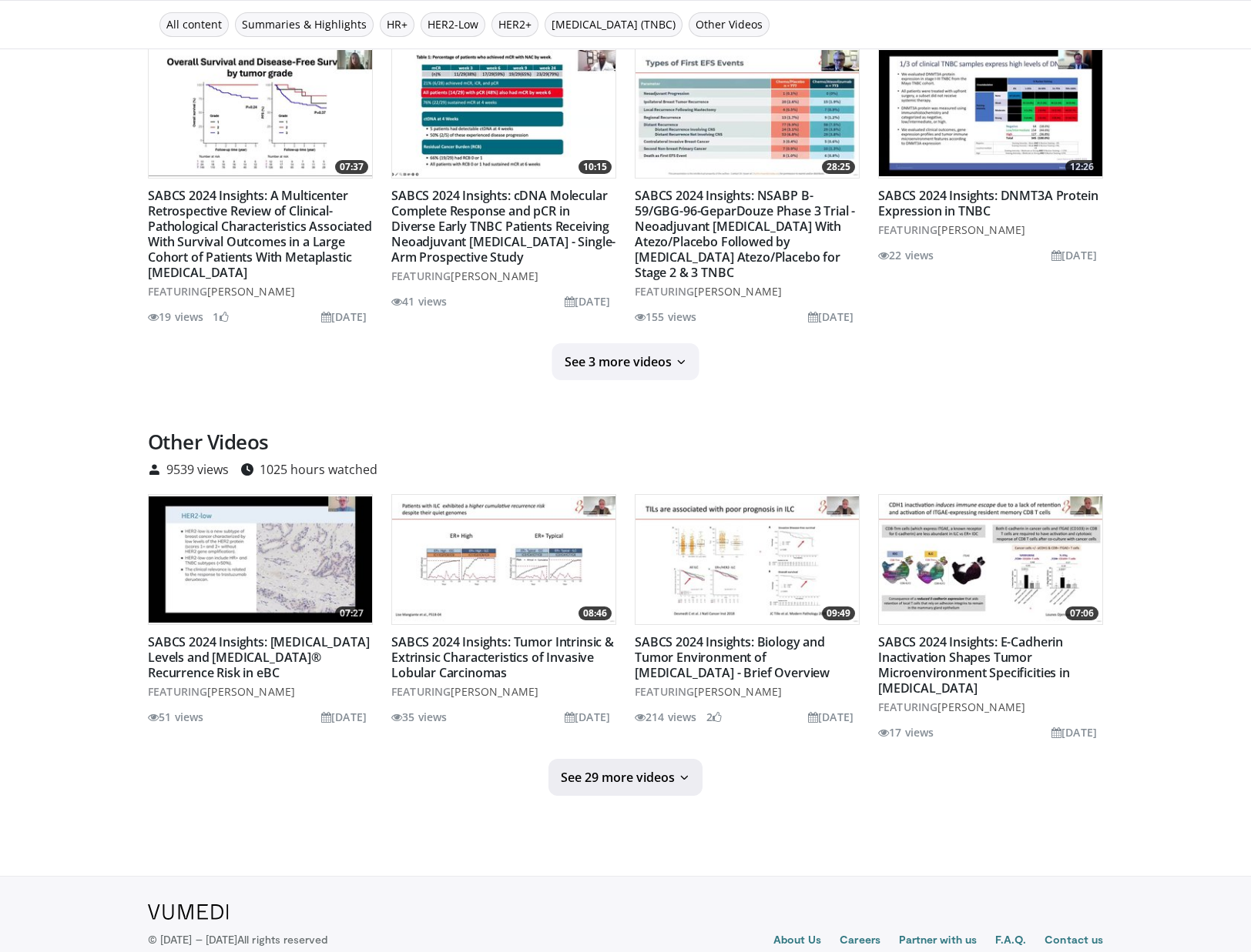  Describe the element at coordinates (617, 778) in the screenshot. I see `span: See 29 more videos` at that location.